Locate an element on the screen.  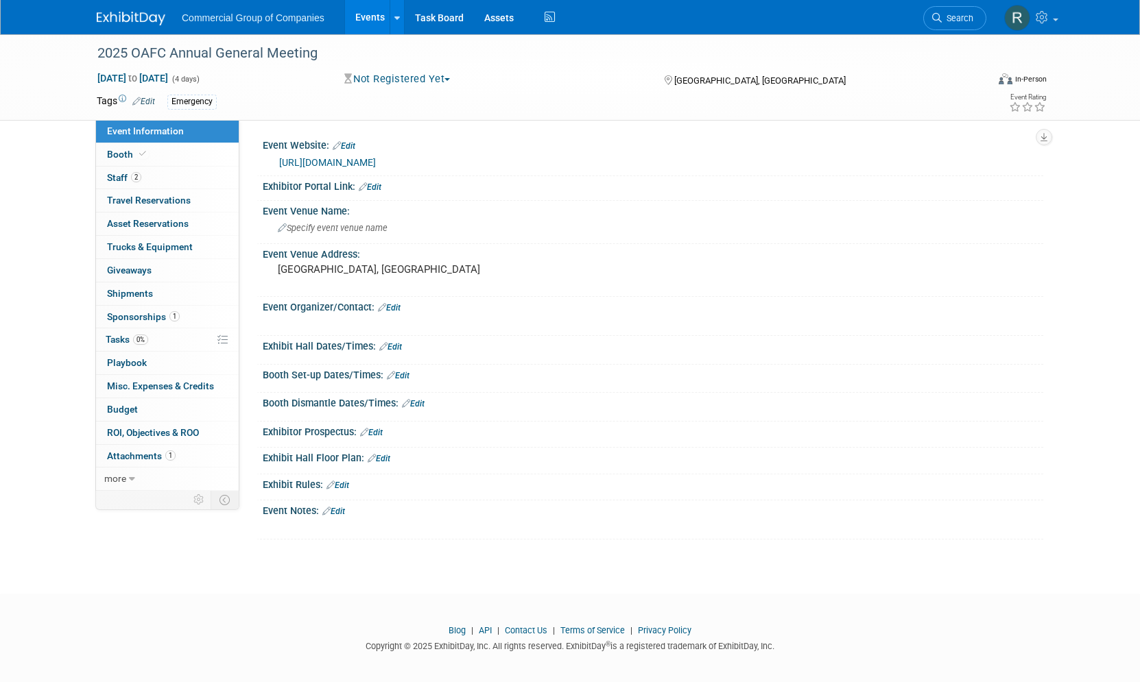
span: Event Information is located at coordinates (145, 131).